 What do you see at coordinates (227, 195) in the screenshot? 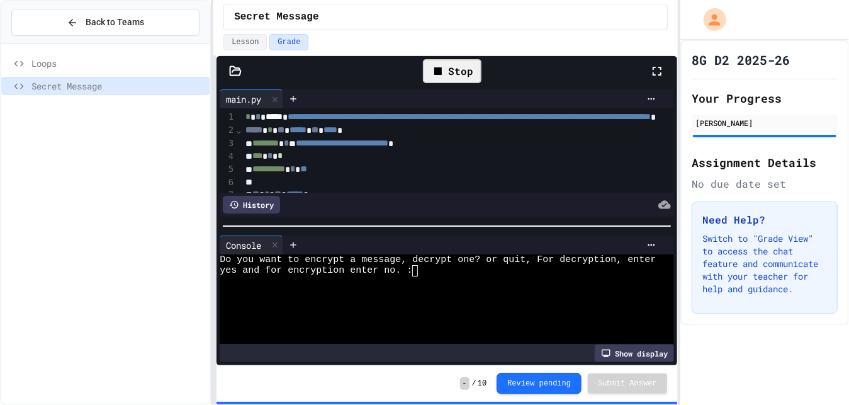
I see `div: 7` at bounding box center [227, 195].